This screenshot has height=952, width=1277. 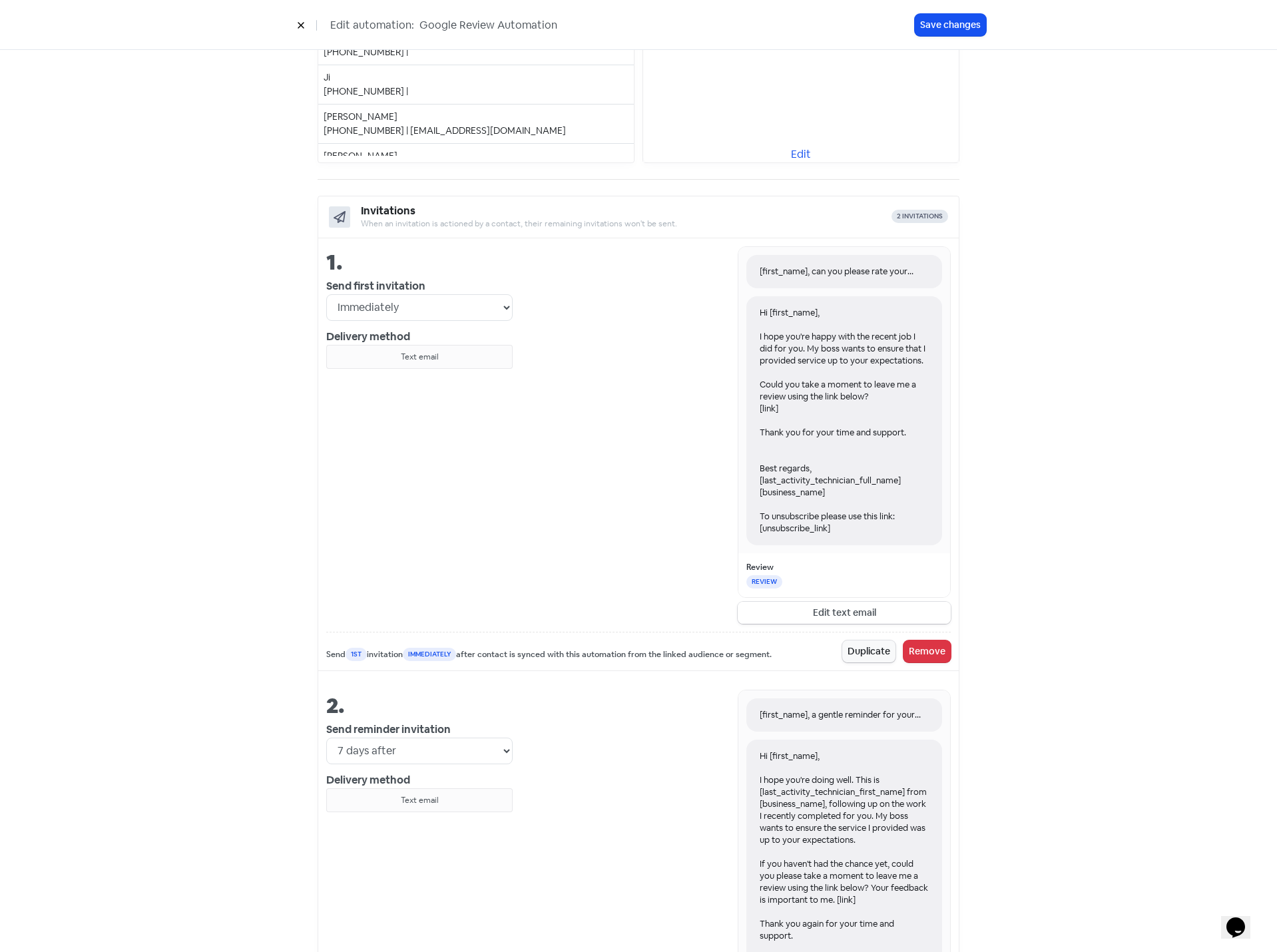 What do you see at coordinates (844, 613) in the screenshot?
I see `button: Edit text email` at bounding box center [844, 613].